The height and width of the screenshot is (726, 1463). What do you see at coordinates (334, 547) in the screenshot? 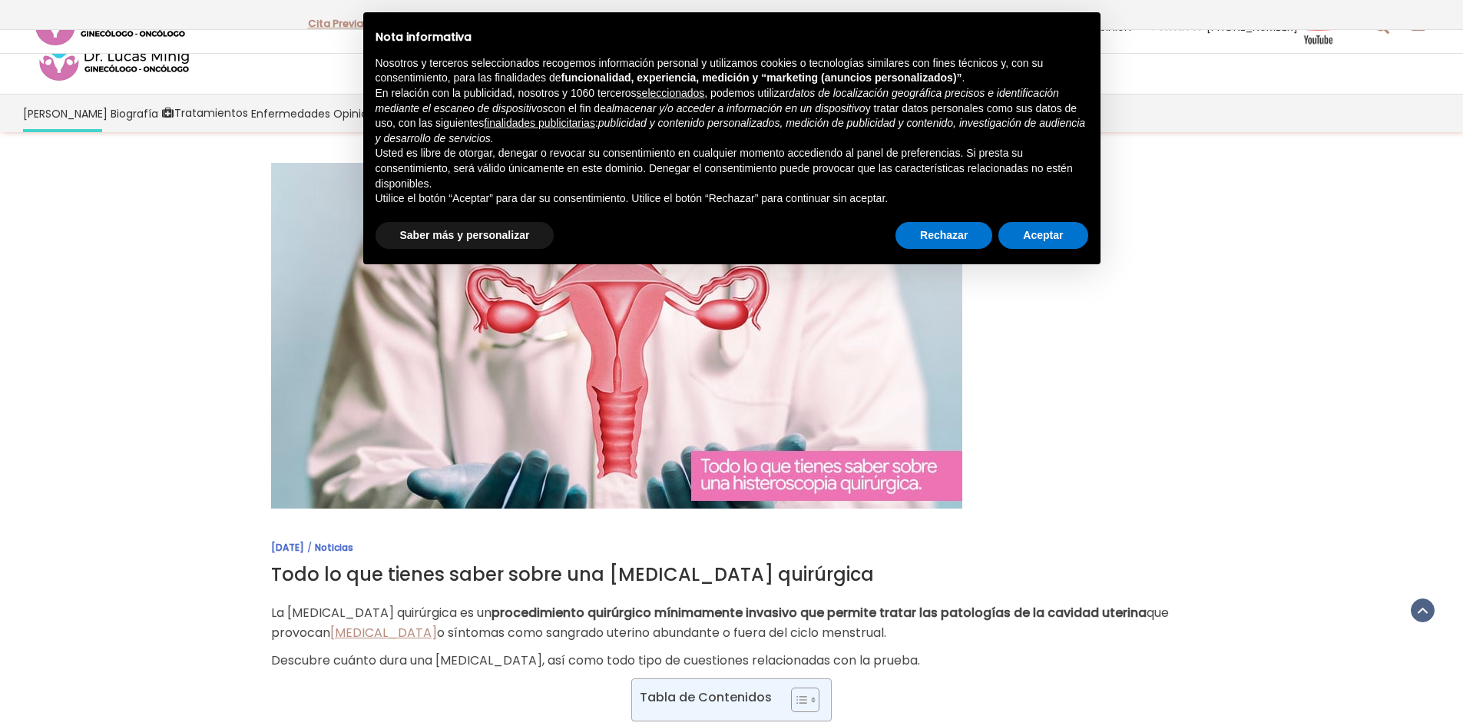
I see `a: Noticias` at bounding box center [334, 547].